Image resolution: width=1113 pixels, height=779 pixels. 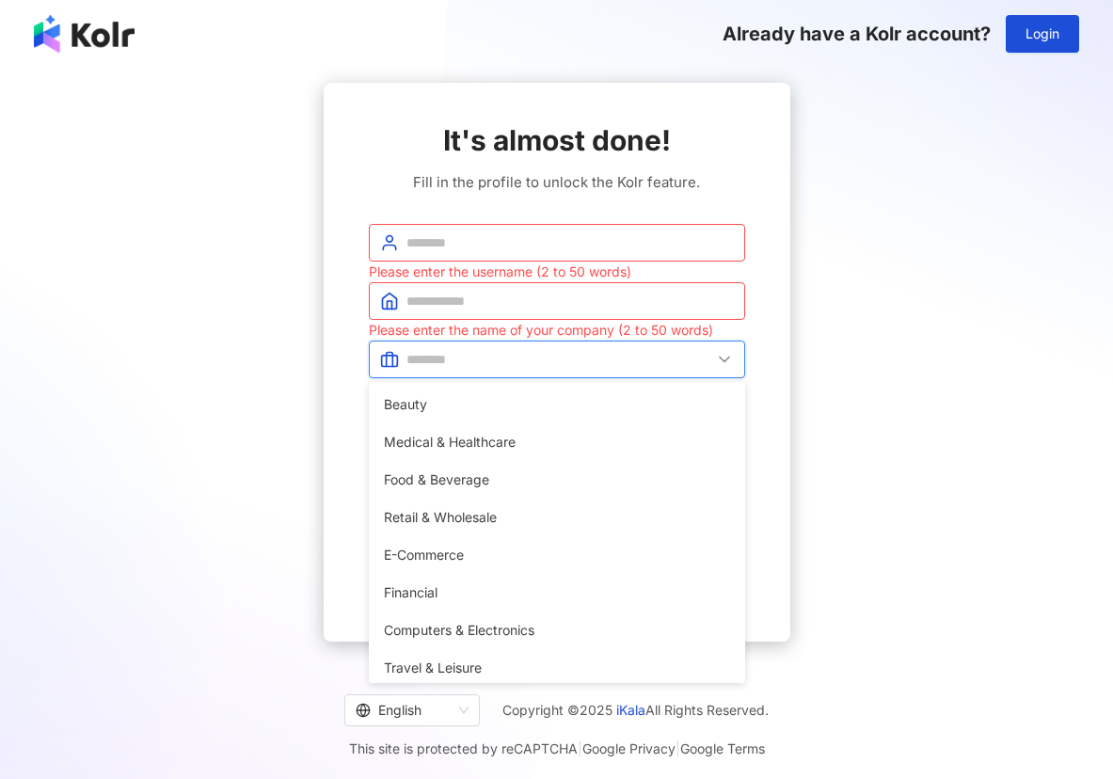 I want to click on span: Financial, so click(x=557, y=593).